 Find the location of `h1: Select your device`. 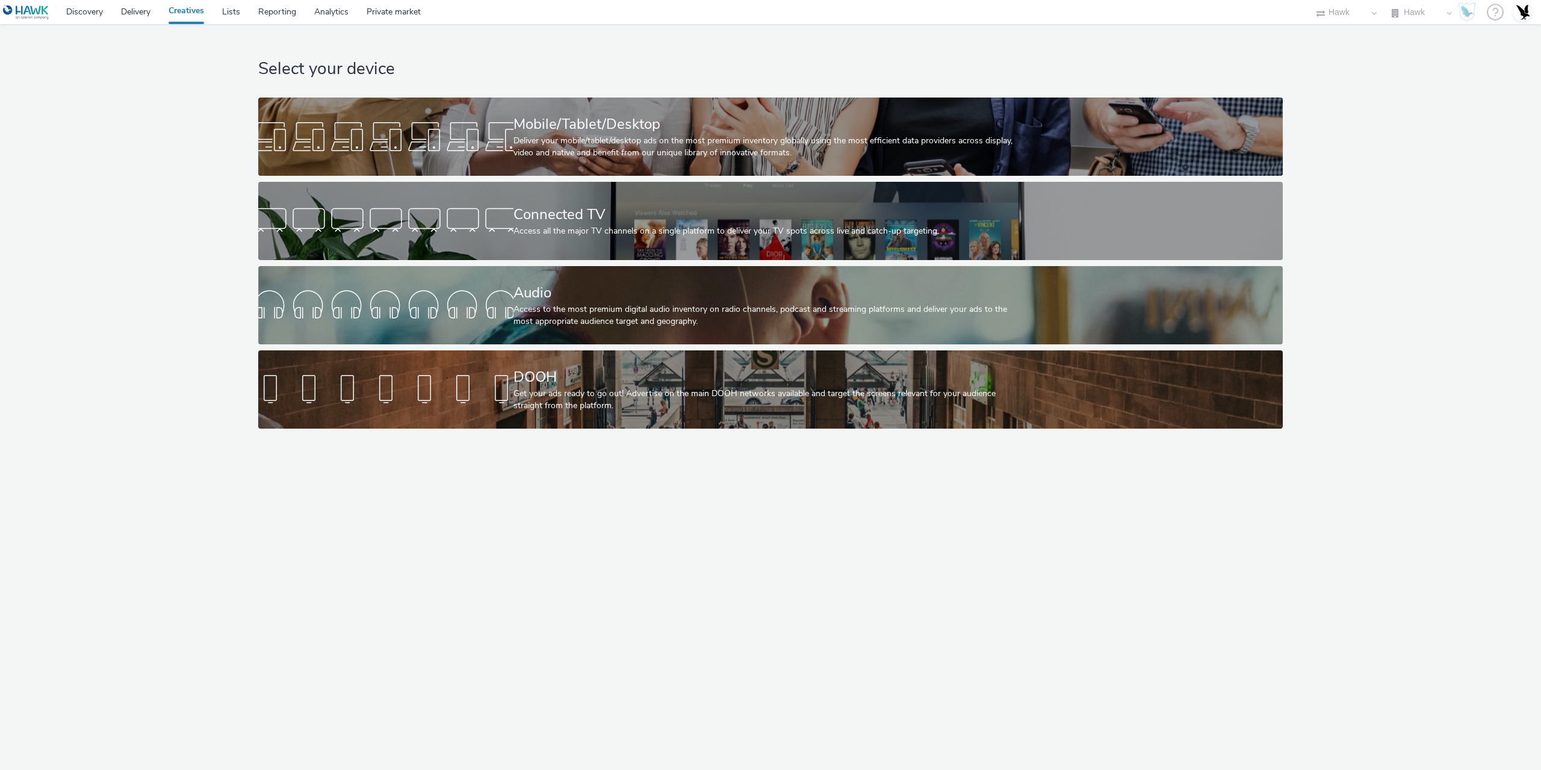

h1: Select your device is located at coordinates (771, 69).